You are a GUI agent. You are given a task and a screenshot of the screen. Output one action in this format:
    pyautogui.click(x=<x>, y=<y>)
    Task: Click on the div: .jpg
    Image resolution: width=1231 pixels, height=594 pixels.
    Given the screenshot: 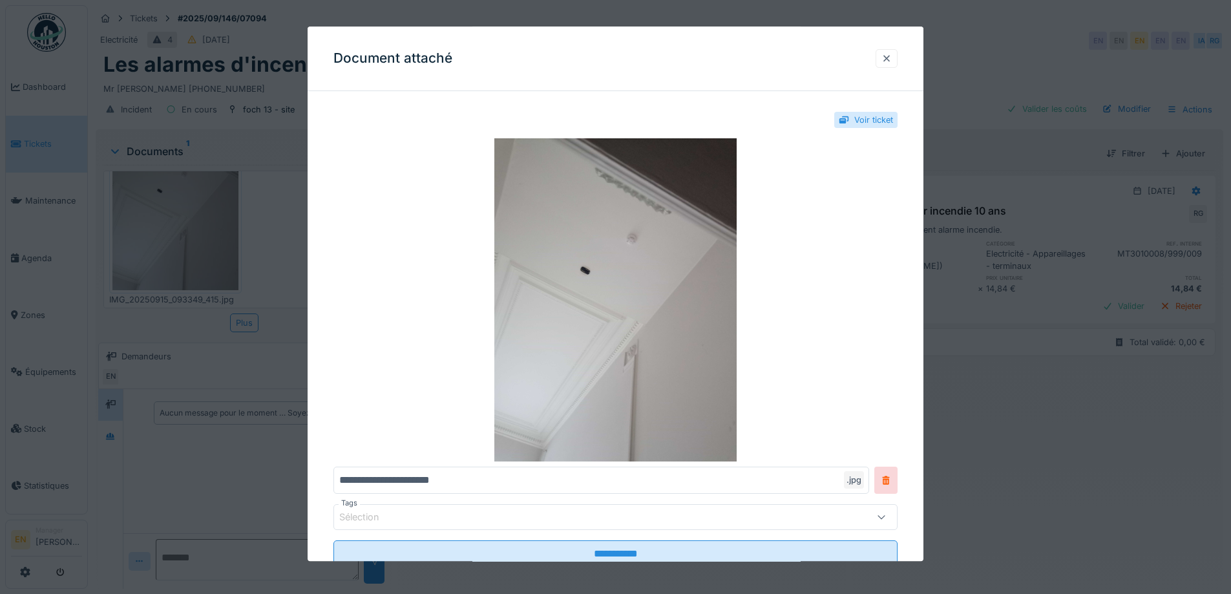 What is the action you would take?
    pyautogui.click(x=853, y=480)
    